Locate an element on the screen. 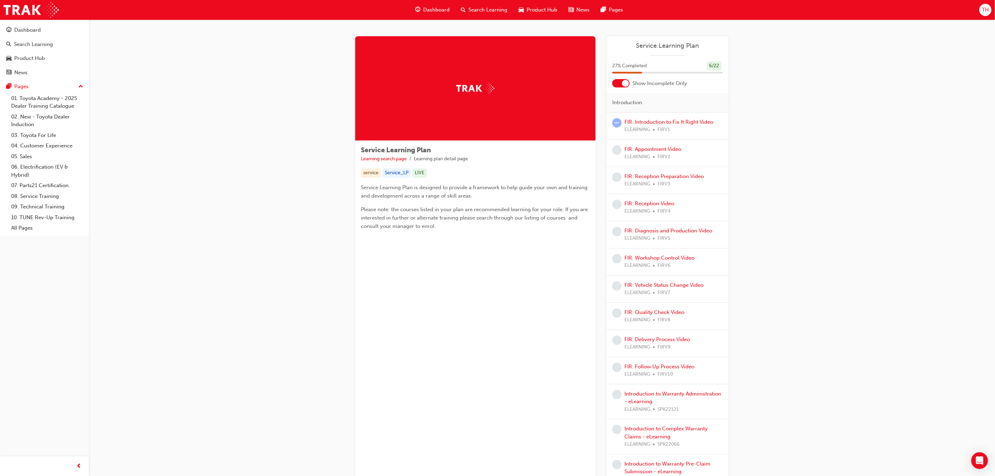  span: TH is located at coordinates (985, 10).